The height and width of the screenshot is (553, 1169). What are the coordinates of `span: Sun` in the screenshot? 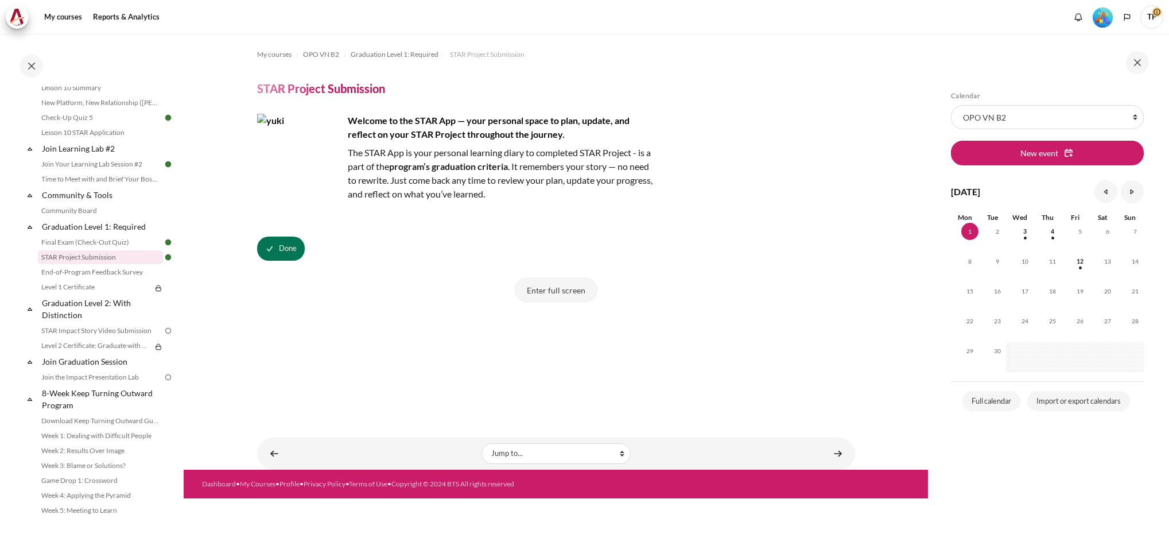 It's located at (1130, 217).